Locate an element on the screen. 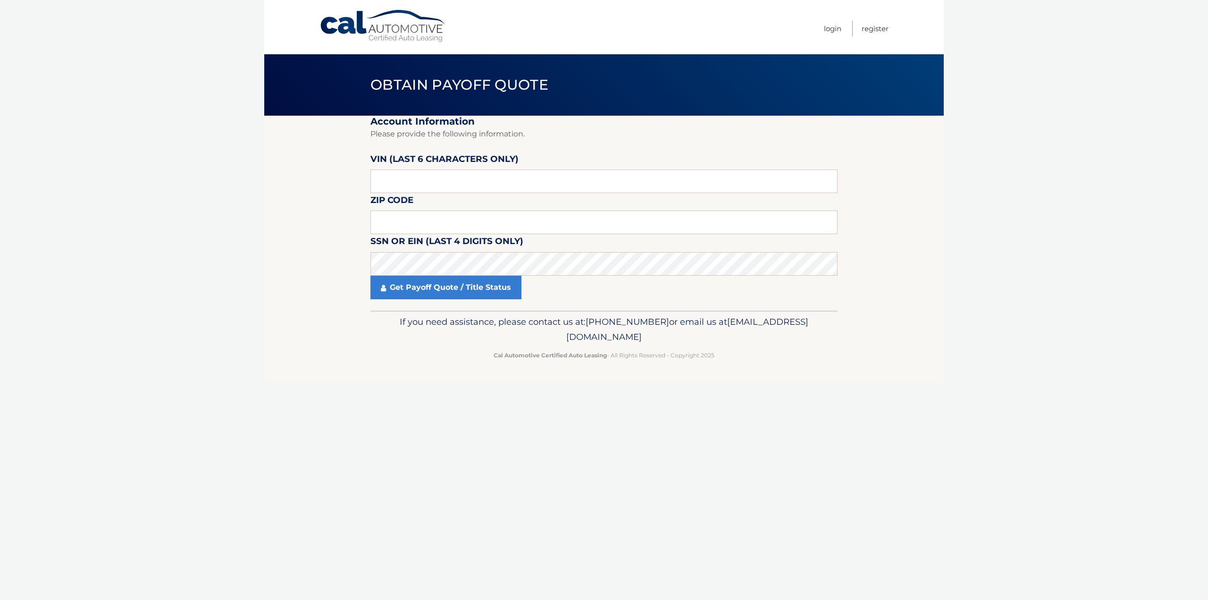 The width and height of the screenshot is (1208, 600). a: Login is located at coordinates (832, 28).